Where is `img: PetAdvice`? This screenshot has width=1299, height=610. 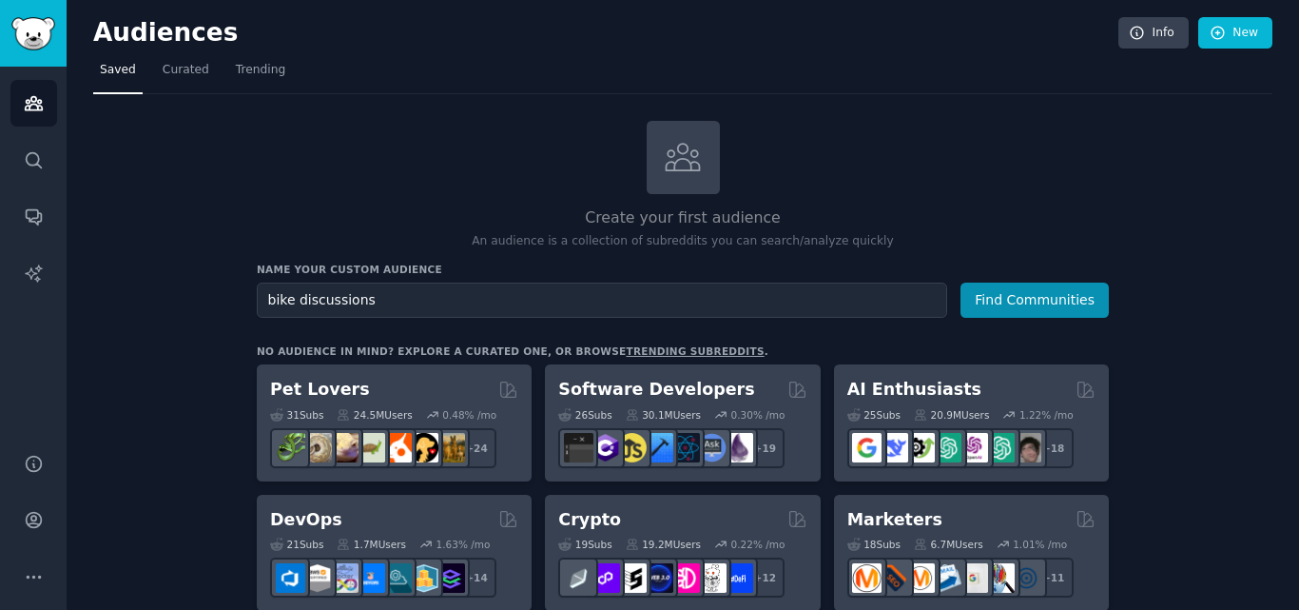
img: PetAdvice is located at coordinates (423, 447).